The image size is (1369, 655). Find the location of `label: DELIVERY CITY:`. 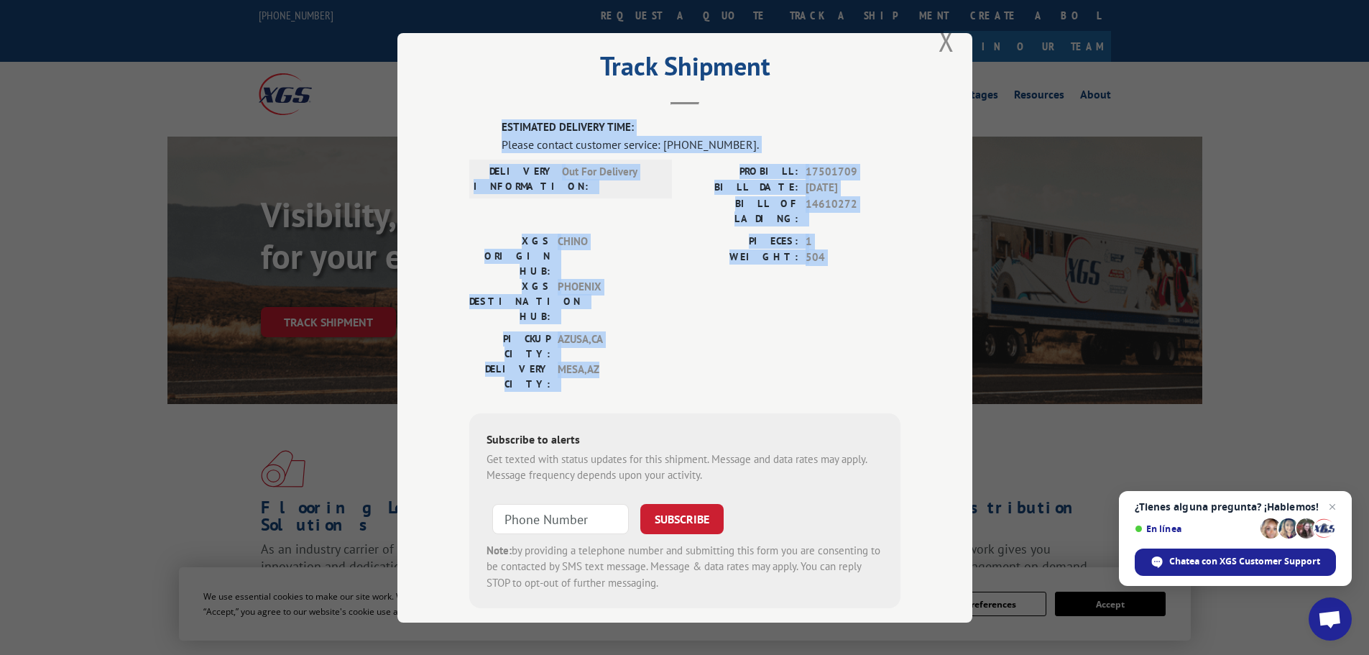

label: DELIVERY CITY: is located at coordinates (510, 376).